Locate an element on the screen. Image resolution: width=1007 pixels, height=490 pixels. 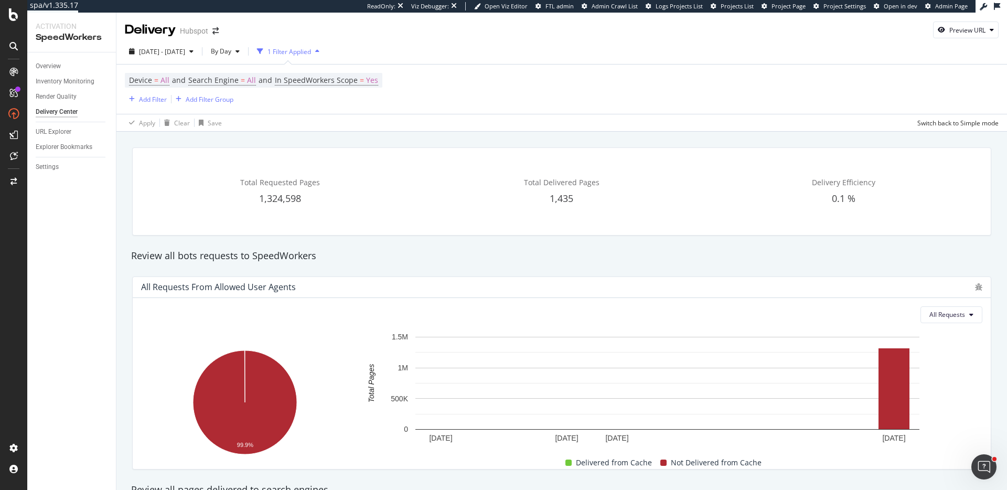
div: Add Filter is located at coordinates (153, 99).